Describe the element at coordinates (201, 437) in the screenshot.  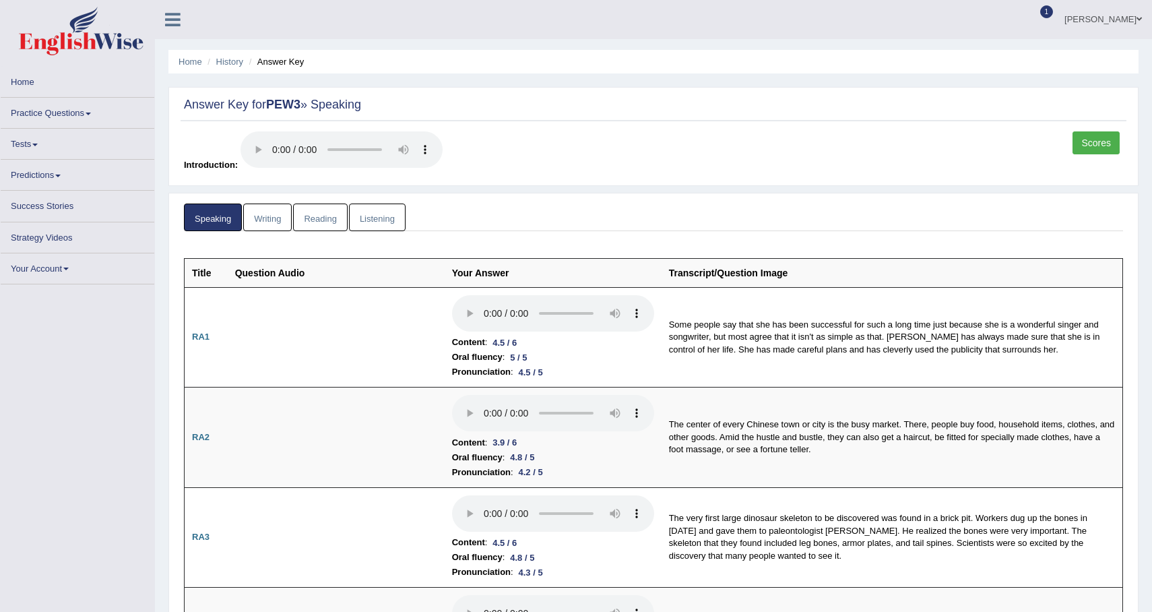
I see `b: RA2` at that location.